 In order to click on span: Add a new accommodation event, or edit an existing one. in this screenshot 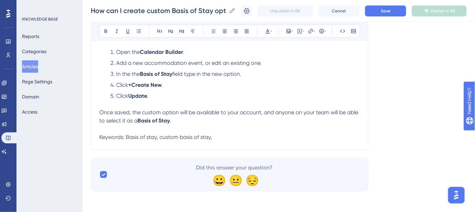, I will do `click(189, 63)`.